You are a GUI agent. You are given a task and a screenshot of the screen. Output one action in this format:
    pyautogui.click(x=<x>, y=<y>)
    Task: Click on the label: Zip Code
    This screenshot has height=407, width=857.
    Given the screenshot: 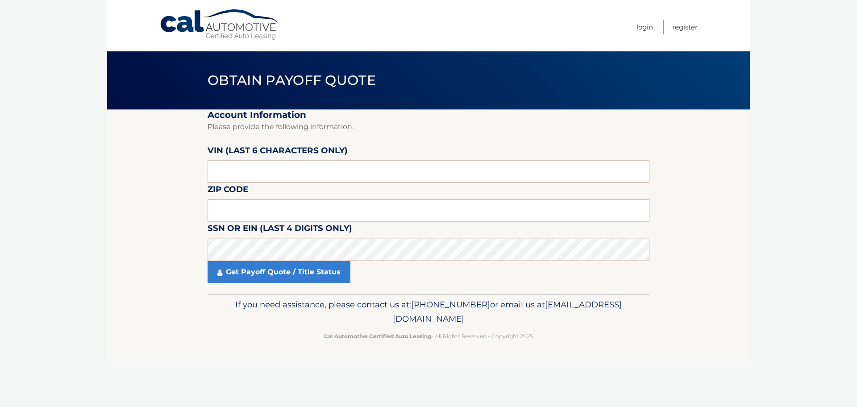 What is the action you would take?
    pyautogui.click(x=228, y=191)
    